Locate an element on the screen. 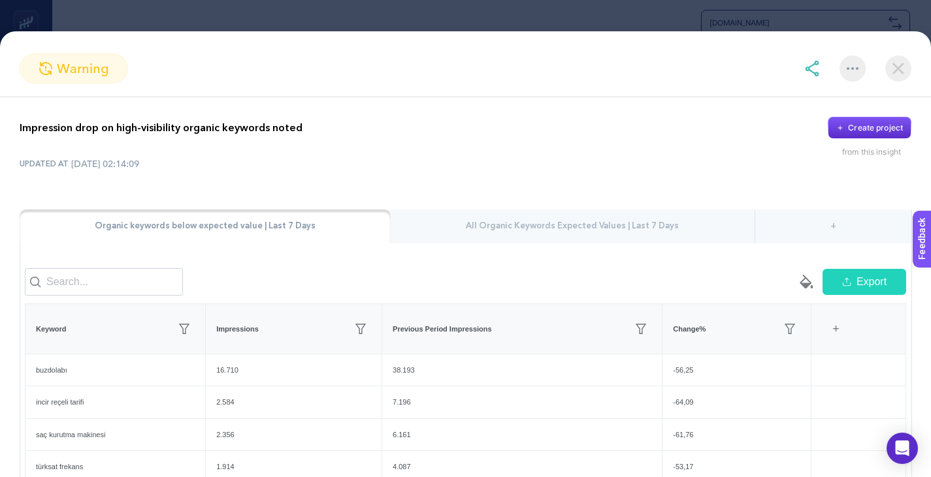 Image resolution: width=931 pixels, height=477 pixels. span: Impressions is located at coordinates (237, 329).